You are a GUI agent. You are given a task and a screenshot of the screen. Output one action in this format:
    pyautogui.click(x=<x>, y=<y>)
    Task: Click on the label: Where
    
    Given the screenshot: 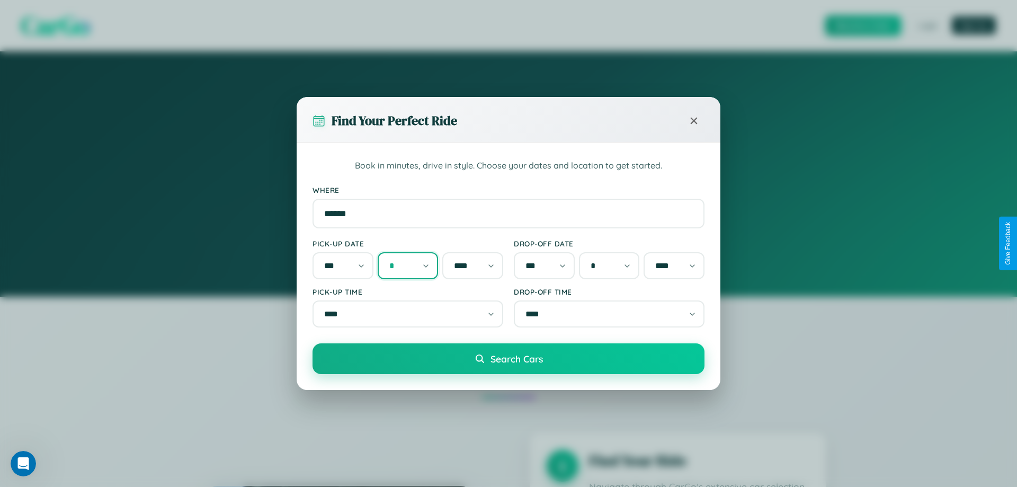 What is the action you would take?
    pyautogui.click(x=508, y=190)
    